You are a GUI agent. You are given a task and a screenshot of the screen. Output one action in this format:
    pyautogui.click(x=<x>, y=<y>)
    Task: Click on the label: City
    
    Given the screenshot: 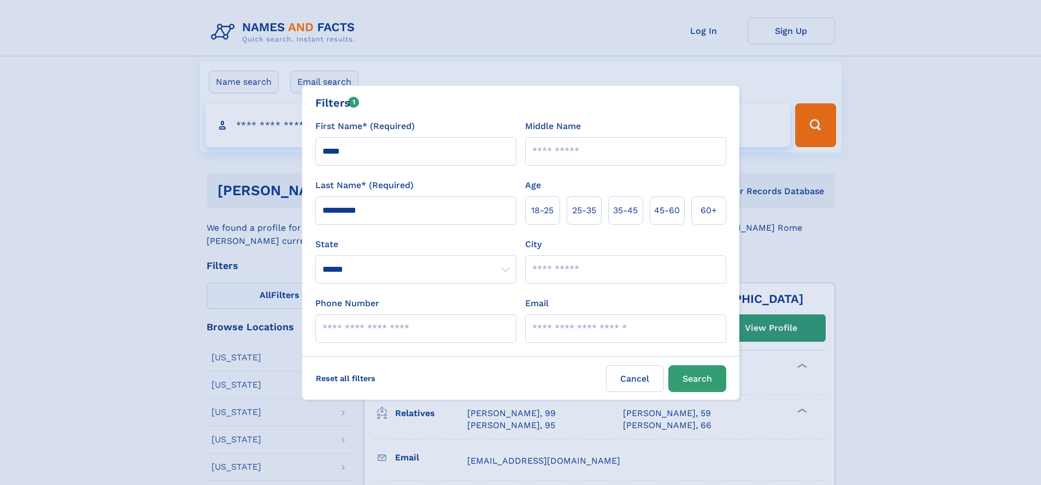 What is the action you would take?
    pyautogui.click(x=533, y=244)
    